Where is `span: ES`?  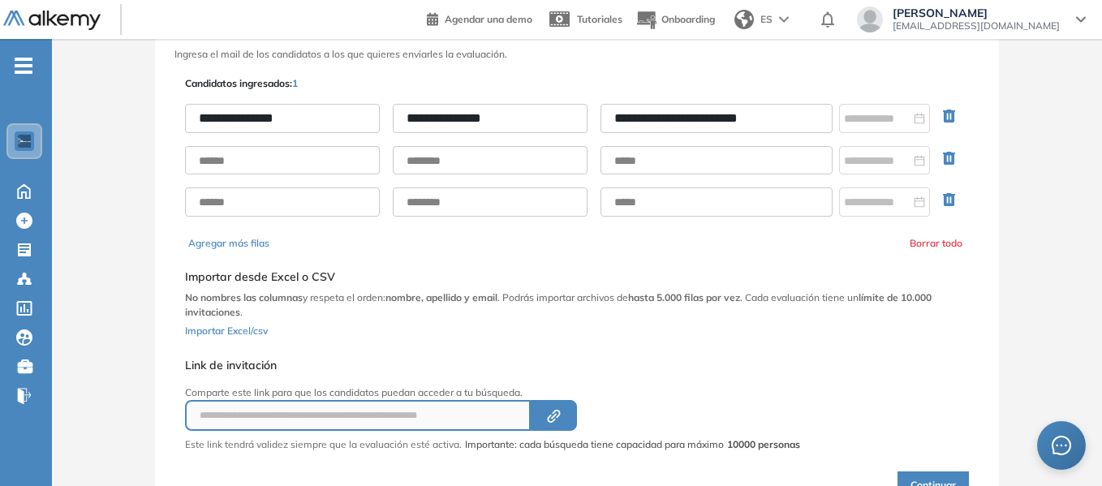 span: ES is located at coordinates (766, 19).